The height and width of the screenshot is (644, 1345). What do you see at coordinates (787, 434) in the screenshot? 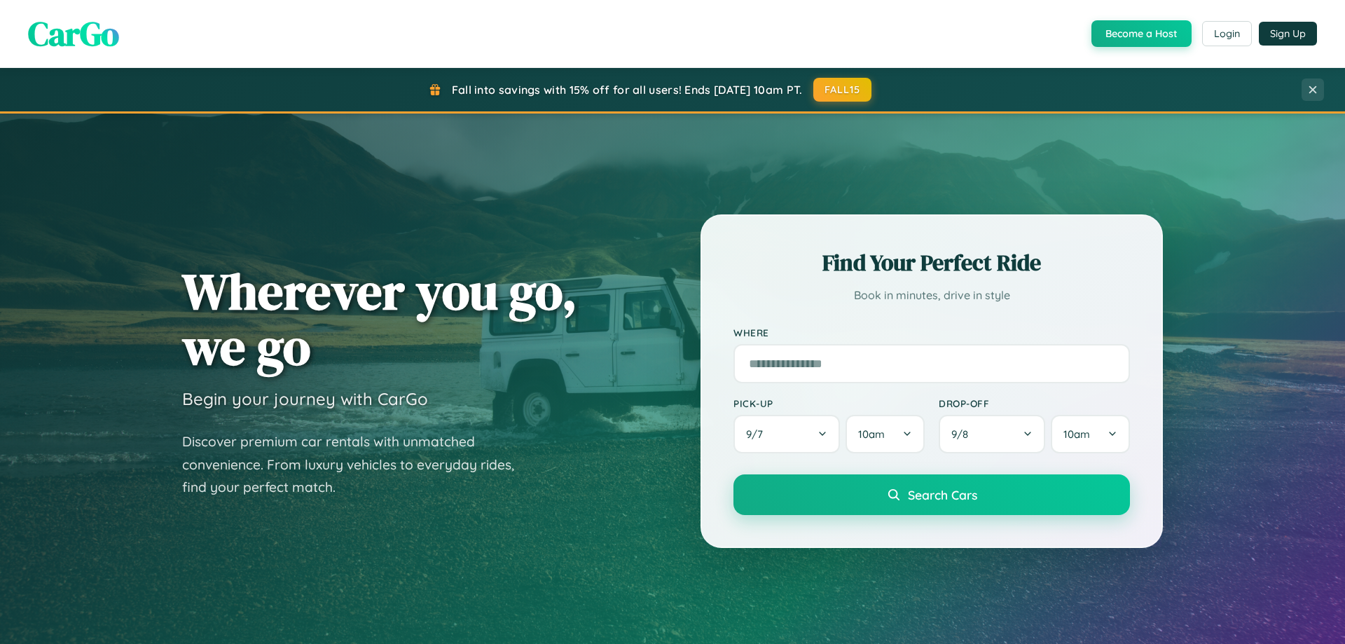
I see `button: 9/7` at bounding box center [787, 434].